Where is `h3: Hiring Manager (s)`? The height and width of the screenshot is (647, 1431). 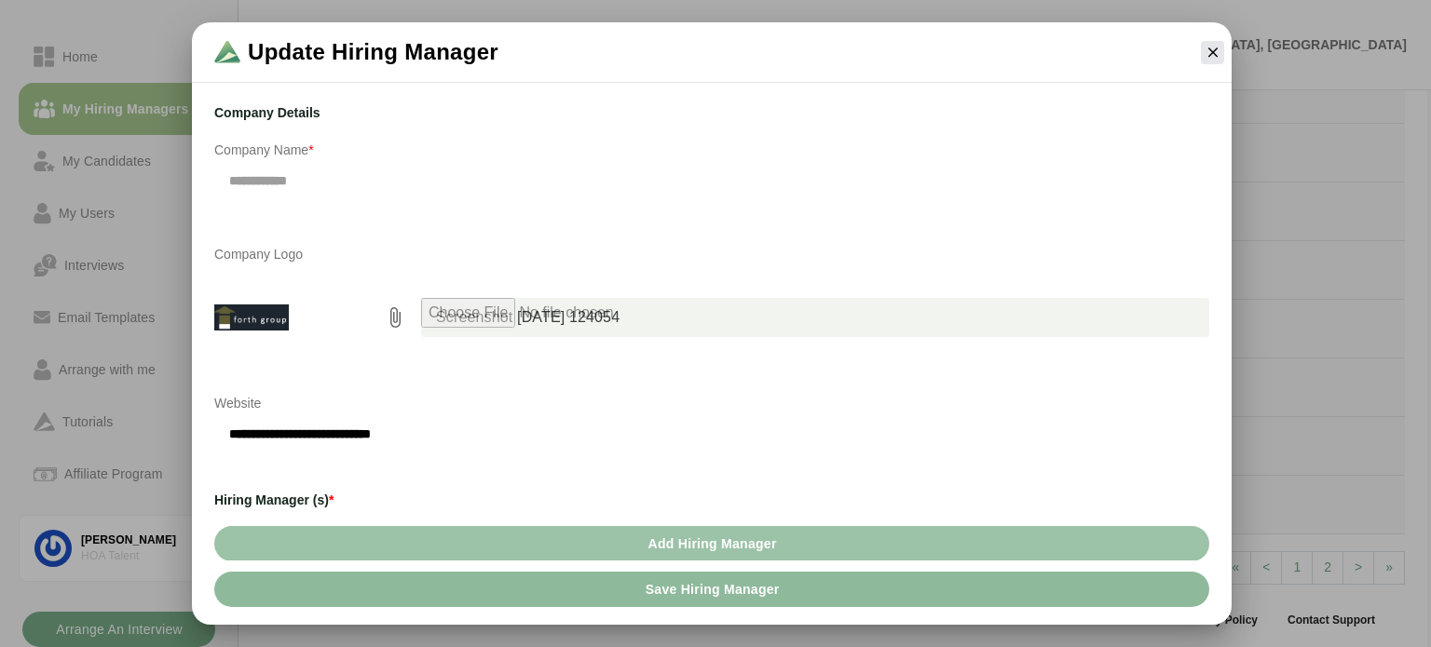 h3: Hiring Manager (s) is located at coordinates (712, 500).